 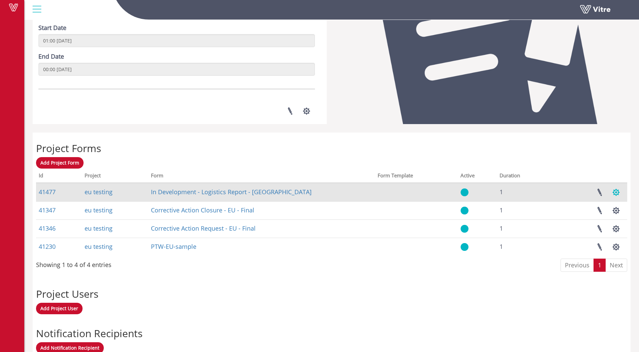 What do you see at coordinates (59, 308) in the screenshot?
I see `a: Add Project User` at bounding box center [59, 308].